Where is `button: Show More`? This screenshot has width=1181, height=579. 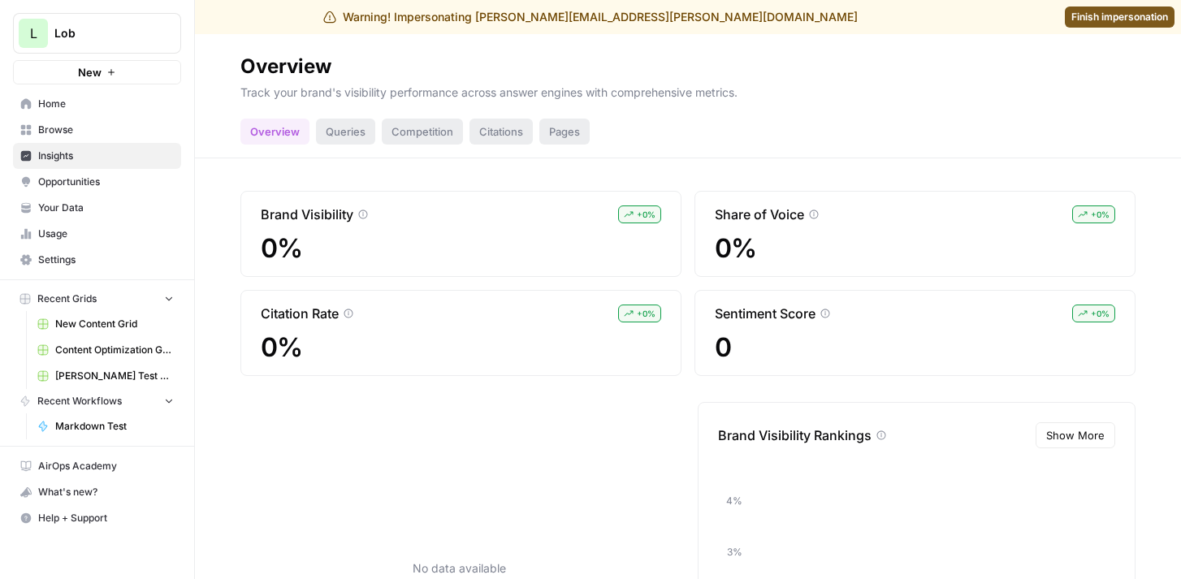 button: Show More is located at coordinates (1075, 435).